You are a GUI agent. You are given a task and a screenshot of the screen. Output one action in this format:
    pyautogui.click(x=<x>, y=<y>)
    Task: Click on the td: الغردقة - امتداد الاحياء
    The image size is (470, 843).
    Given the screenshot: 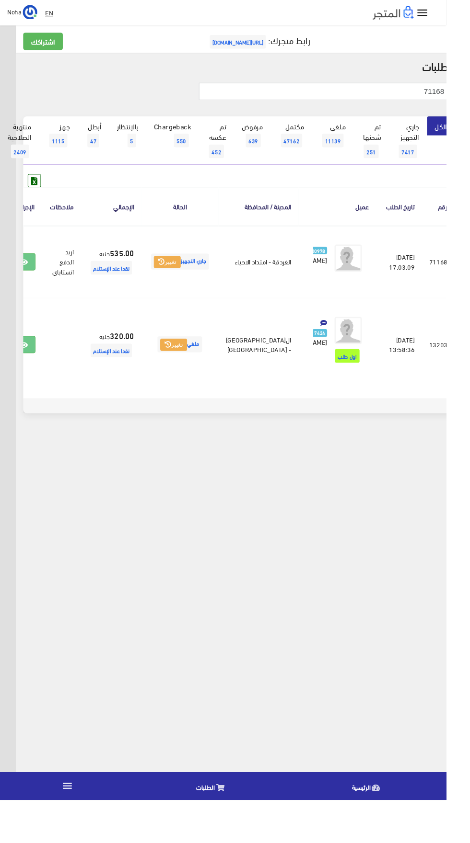 What is the action you would take?
    pyautogui.click(x=272, y=276)
    